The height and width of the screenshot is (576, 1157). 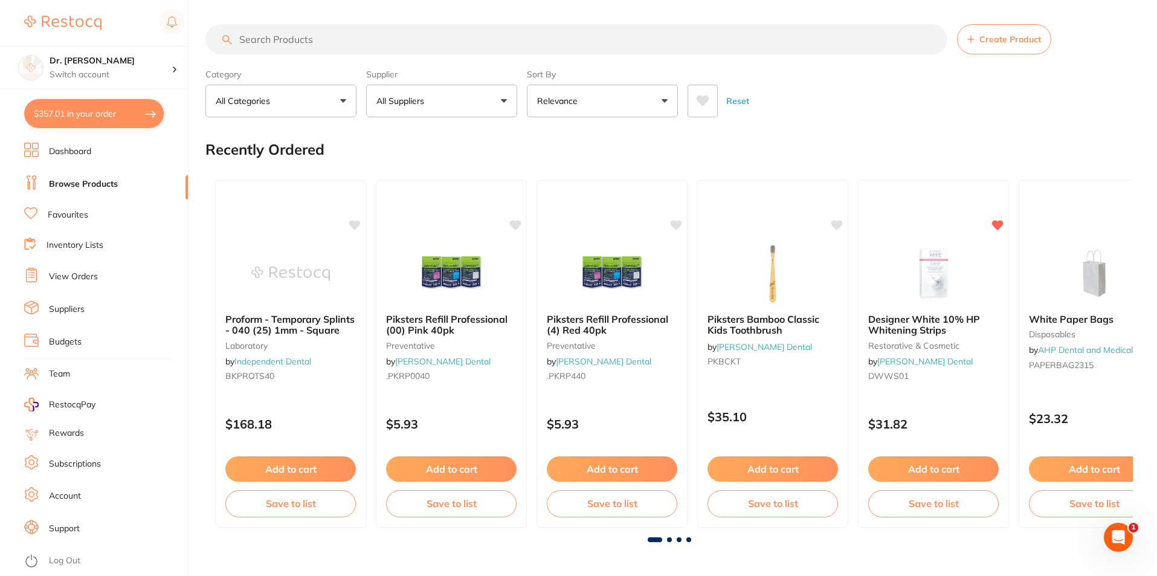 I want to click on b: Designer White 10% HP Whitening Strips, so click(x=933, y=324).